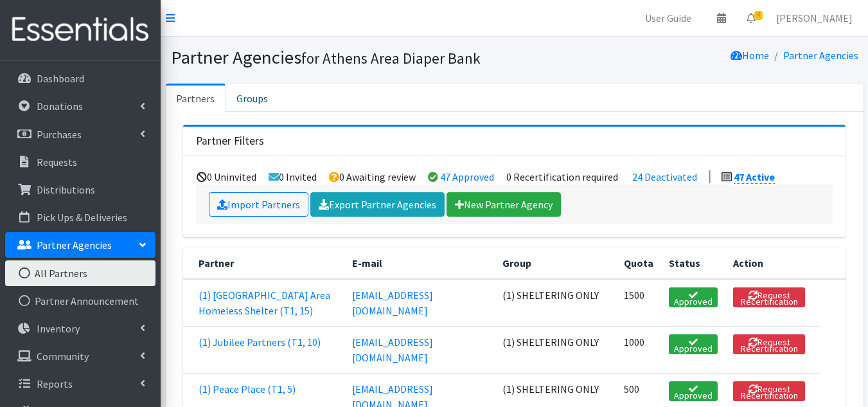 This screenshot has width=868, height=407. What do you see at coordinates (562, 177) in the screenshot?
I see `li: 0 Recertification required` at bounding box center [562, 177].